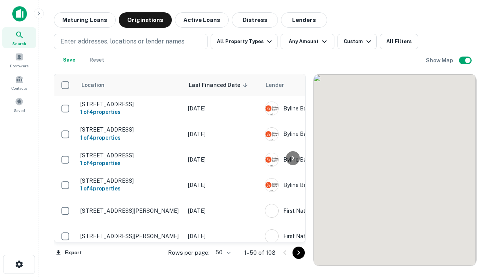  Describe the element at coordinates (19, 66) in the screenshot. I see `span: Borrowers` at that location.